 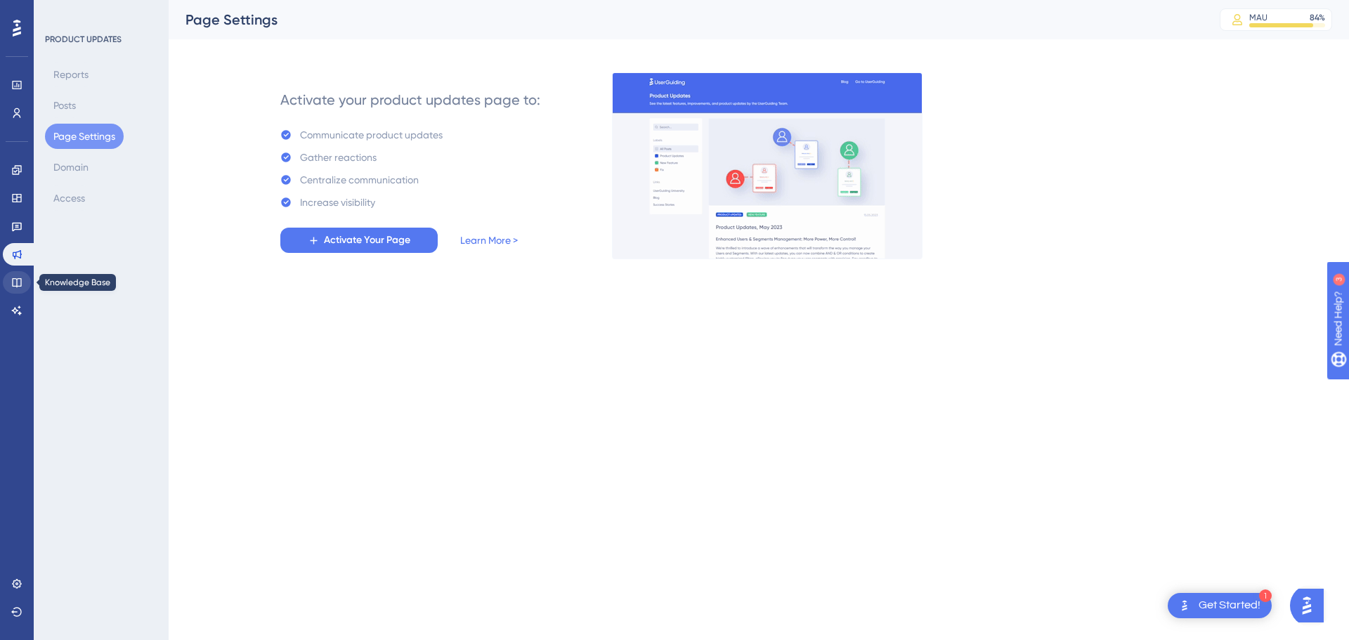 I want to click on div: Centralize communication, so click(x=359, y=180).